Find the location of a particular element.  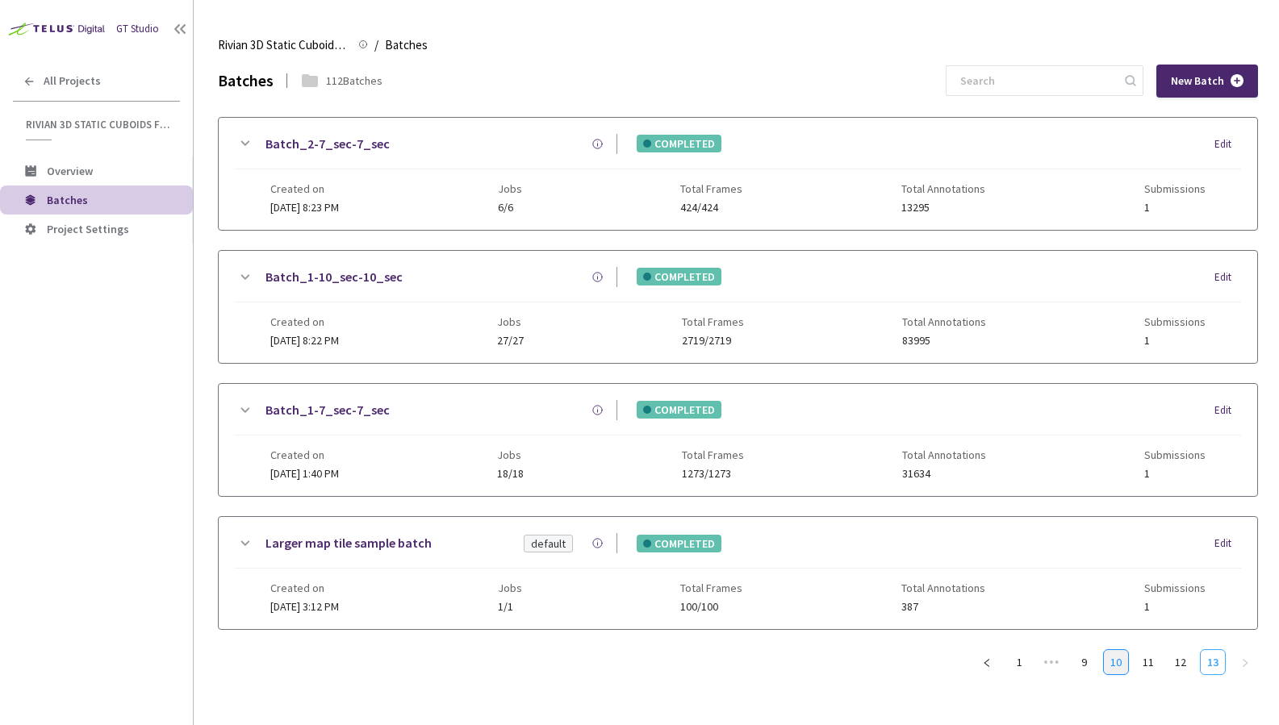

button: left is located at coordinates (987, 662).